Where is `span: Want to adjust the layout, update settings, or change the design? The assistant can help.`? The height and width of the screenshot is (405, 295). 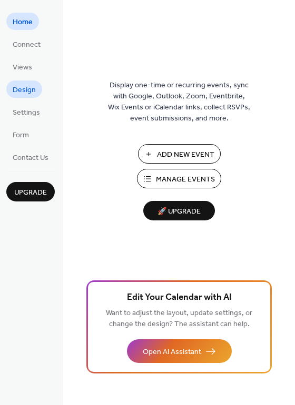
span: Want to adjust the layout, update settings, or change the design? The assistant can help. is located at coordinates (179, 319).